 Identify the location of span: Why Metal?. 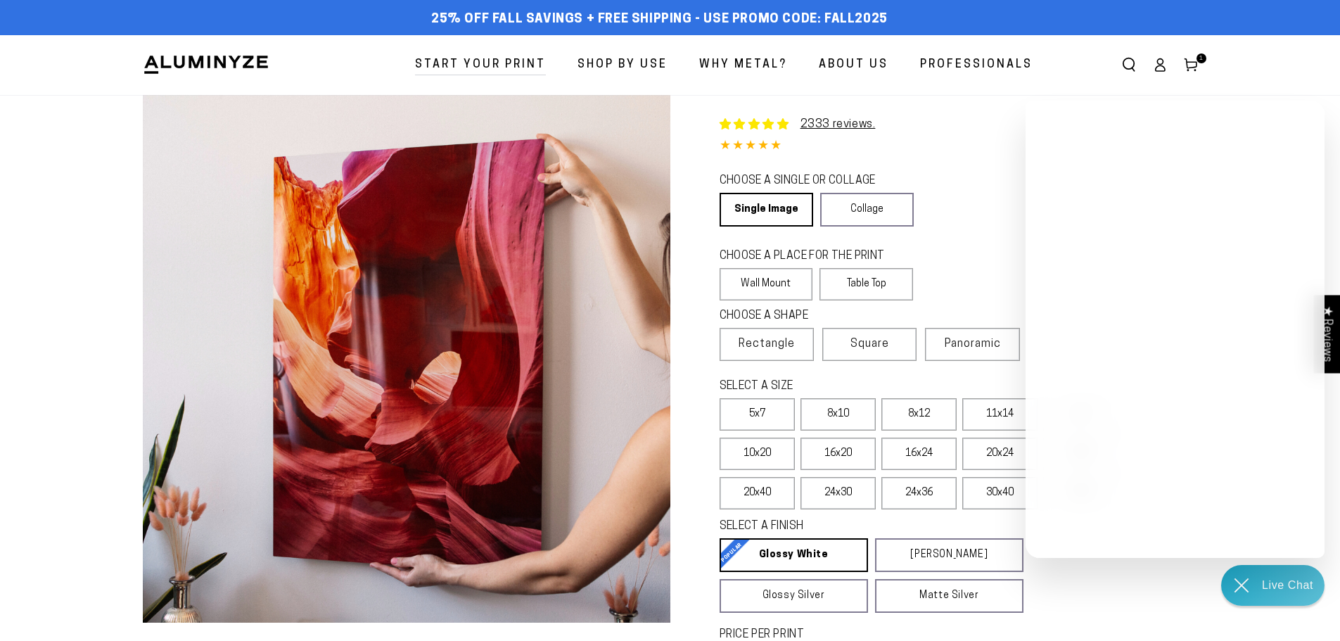
(743, 65).